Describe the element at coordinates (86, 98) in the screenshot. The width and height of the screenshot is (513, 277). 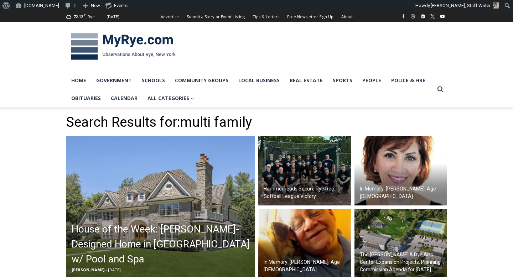
I see `a: Obituaries` at that location.